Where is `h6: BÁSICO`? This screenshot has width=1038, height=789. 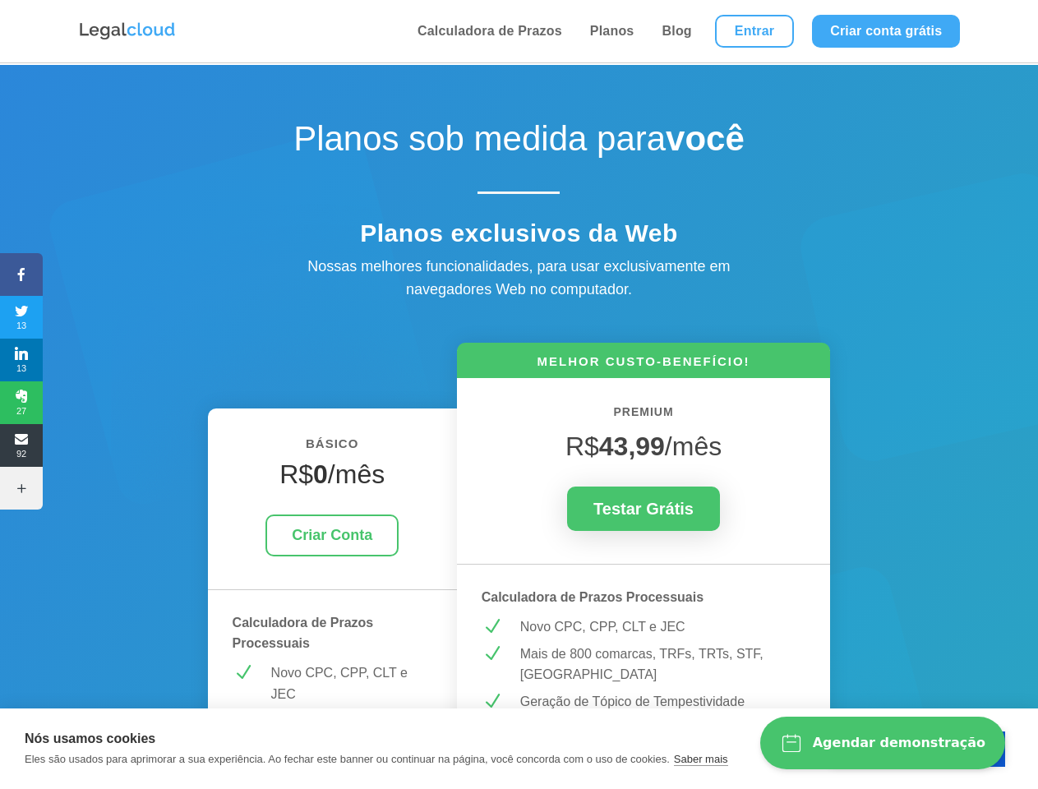 h6: BÁSICO is located at coordinates (332, 448).